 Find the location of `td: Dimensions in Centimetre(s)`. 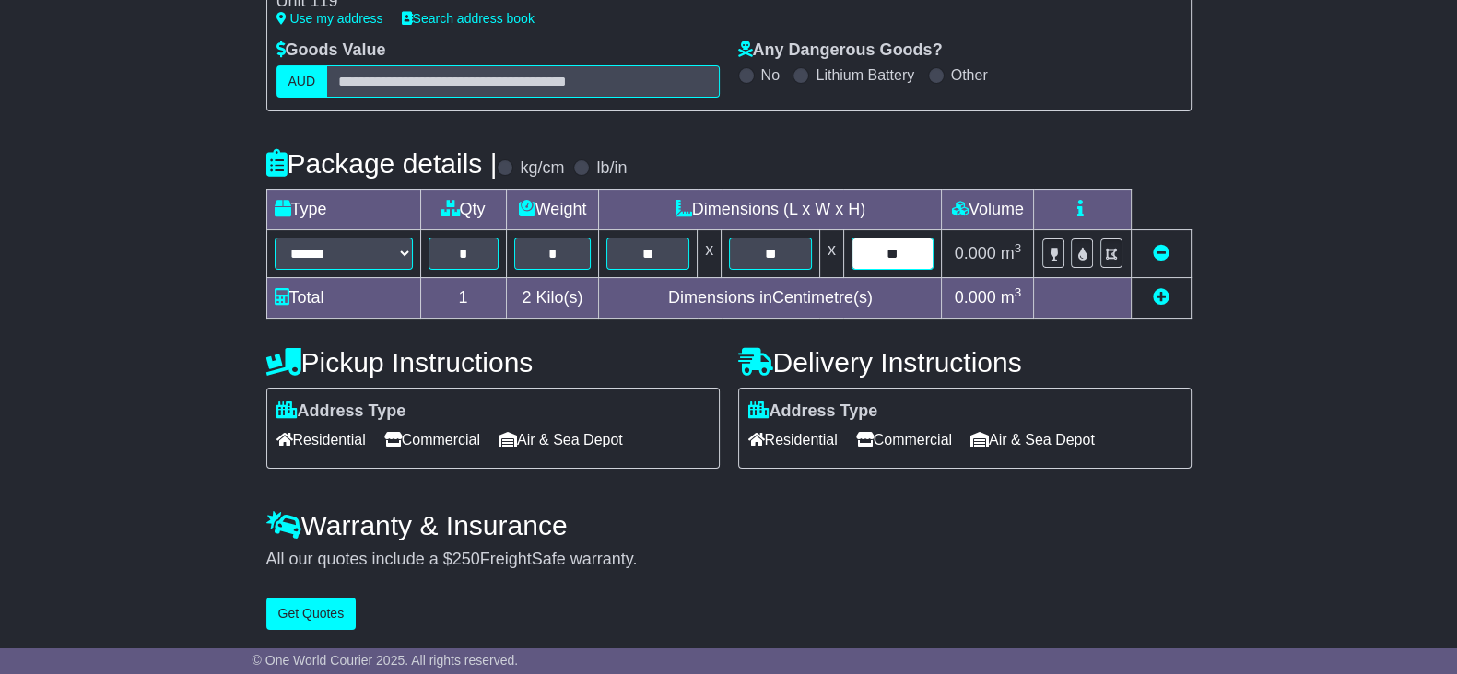

td: Dimensions in Centimetre(s) is located at coordinates (770, 298).